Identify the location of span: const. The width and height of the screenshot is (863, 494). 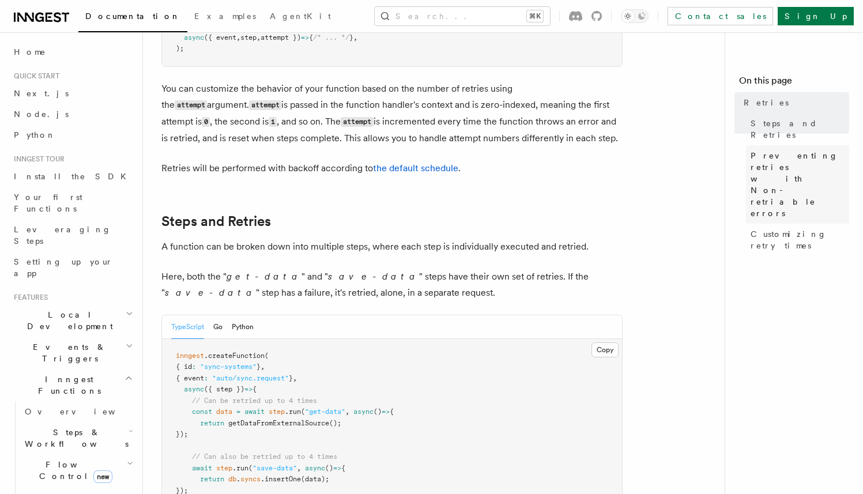
(202, 412).